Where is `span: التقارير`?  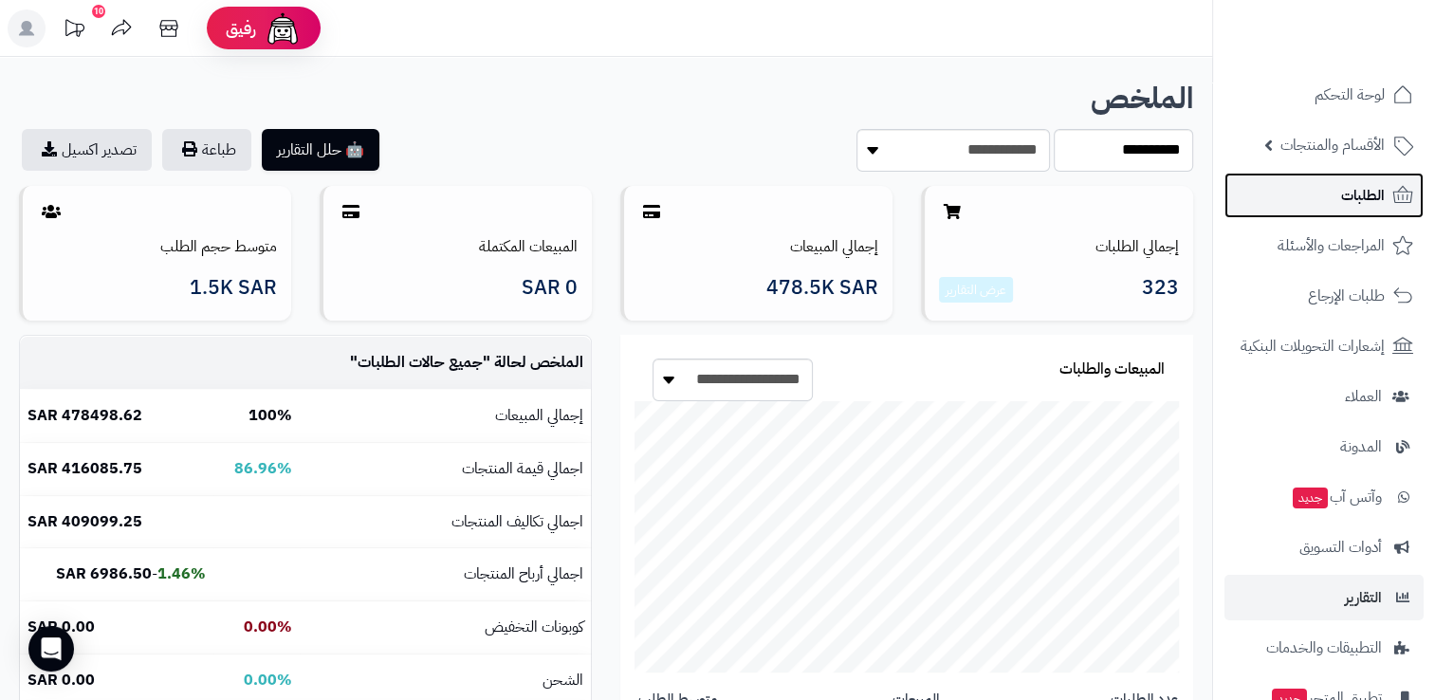
span: التقارير is located at coordinates (1363, 598).